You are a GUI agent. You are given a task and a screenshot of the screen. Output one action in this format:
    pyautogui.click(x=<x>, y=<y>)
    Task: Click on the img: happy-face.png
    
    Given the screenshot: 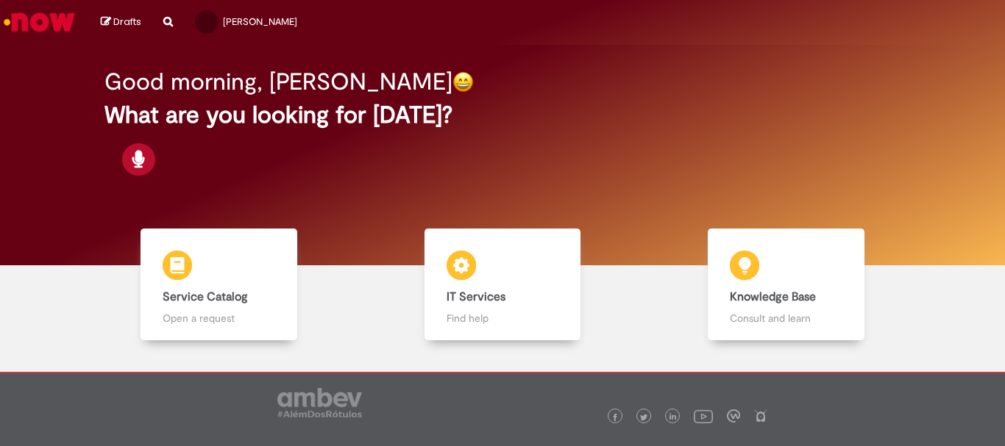 What is the action you would take?
    pyautogui.click(x=463, y=82)
    